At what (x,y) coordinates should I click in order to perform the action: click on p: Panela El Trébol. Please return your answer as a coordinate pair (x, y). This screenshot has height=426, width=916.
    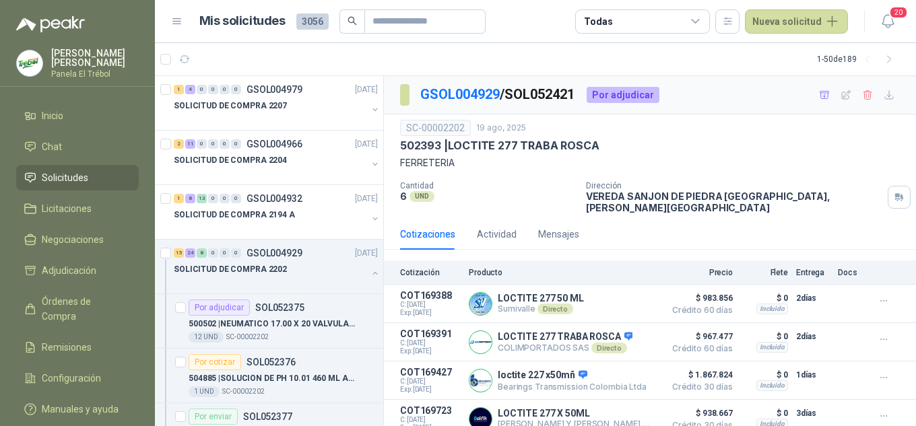
    Looking at the image, I should click on (95, 74).